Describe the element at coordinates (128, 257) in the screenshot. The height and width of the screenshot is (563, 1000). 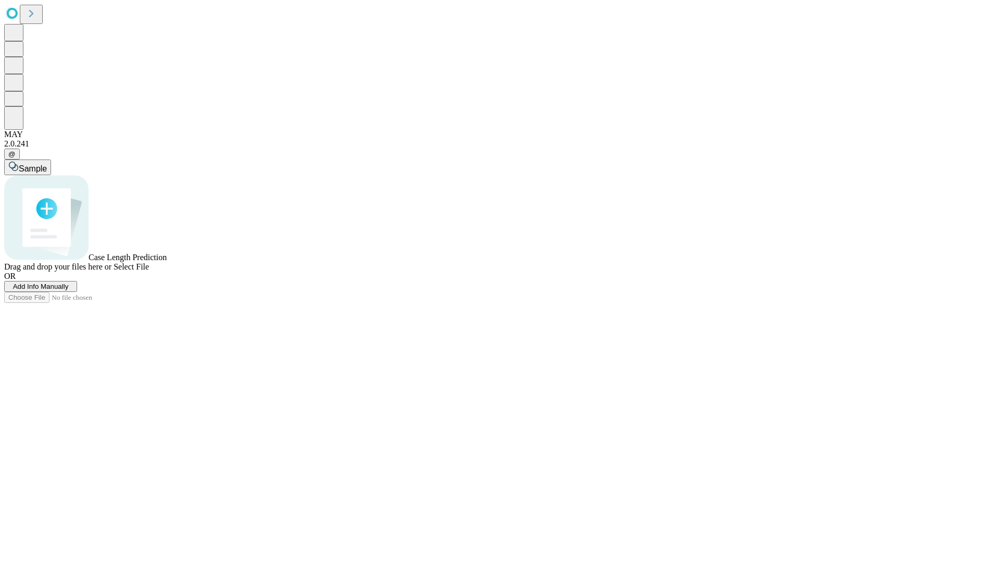
I see `span: Case Length Prediction` at that location.